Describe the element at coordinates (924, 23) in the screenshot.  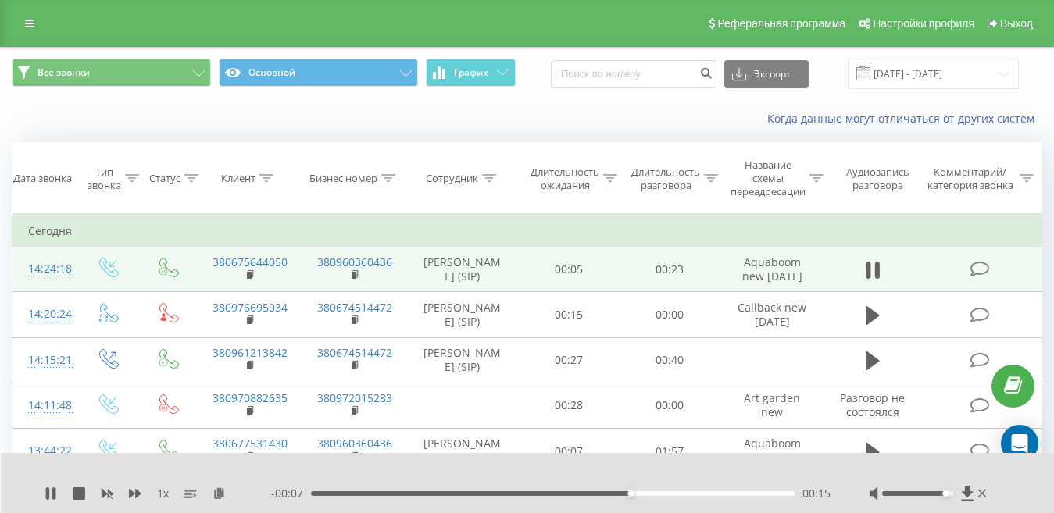
I see `span: Настройки профиля` at that location.